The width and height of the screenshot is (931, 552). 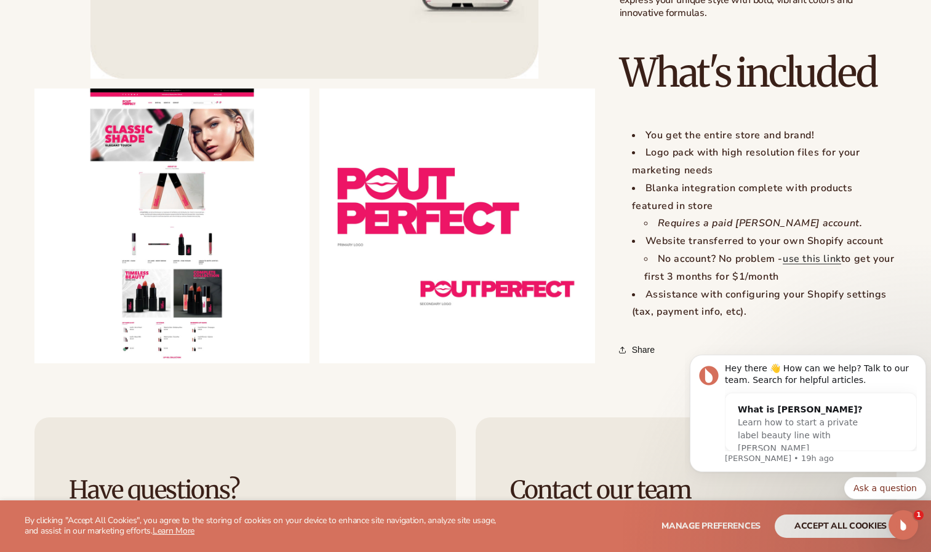 I want to click on button: Quick reply: Ask a question, so click(x=200, y=149).